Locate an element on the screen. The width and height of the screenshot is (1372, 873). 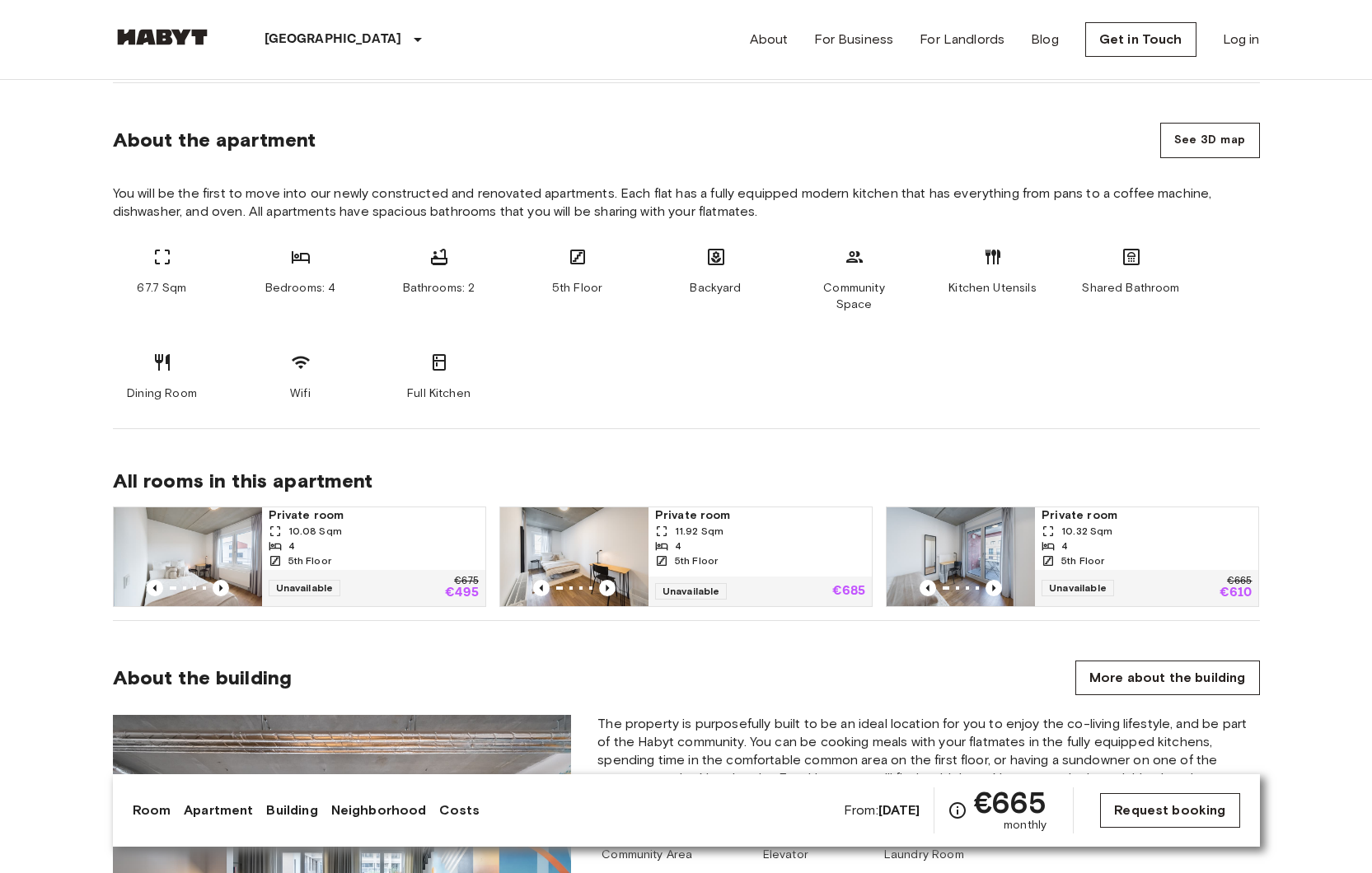
a: Marketing picture of unit DE-04-037-026-01QPrevious imagePrevious imagePrivate room10.32 Sqm45th ... is located at coordinates (1072, 557).